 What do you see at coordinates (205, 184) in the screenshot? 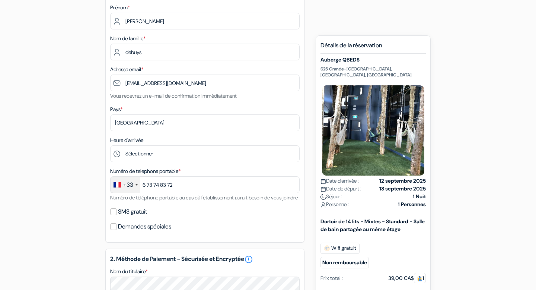
I see `input: 6 12 34 56 78` at bounding box center [205, 184].